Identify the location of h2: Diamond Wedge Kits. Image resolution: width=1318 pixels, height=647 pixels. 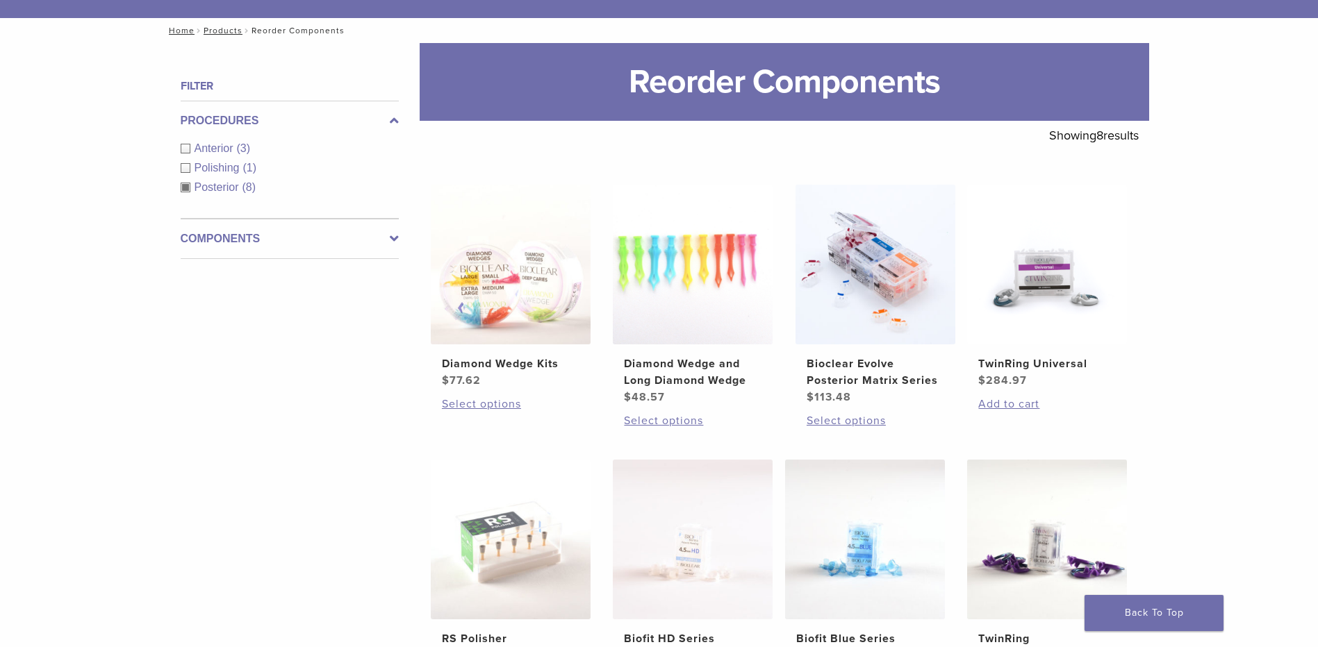
(511, 364).